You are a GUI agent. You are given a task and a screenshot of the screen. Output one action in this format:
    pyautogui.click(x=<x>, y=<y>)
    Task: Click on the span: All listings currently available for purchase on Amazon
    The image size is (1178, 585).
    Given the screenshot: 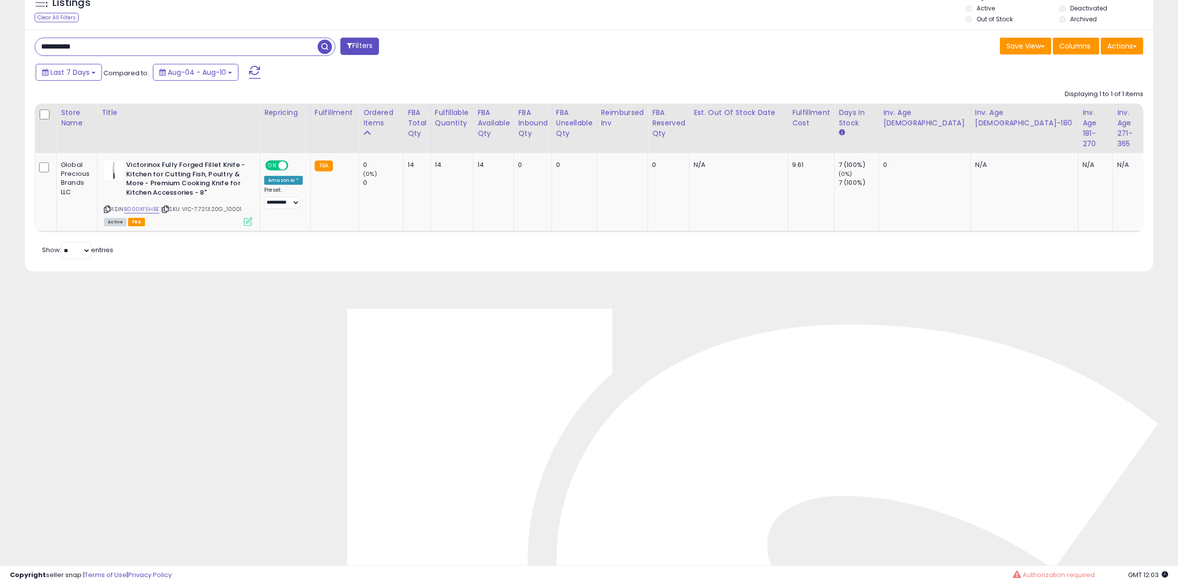 What is the action you would take?
    pyautogui.click(x=115, y=222)
    